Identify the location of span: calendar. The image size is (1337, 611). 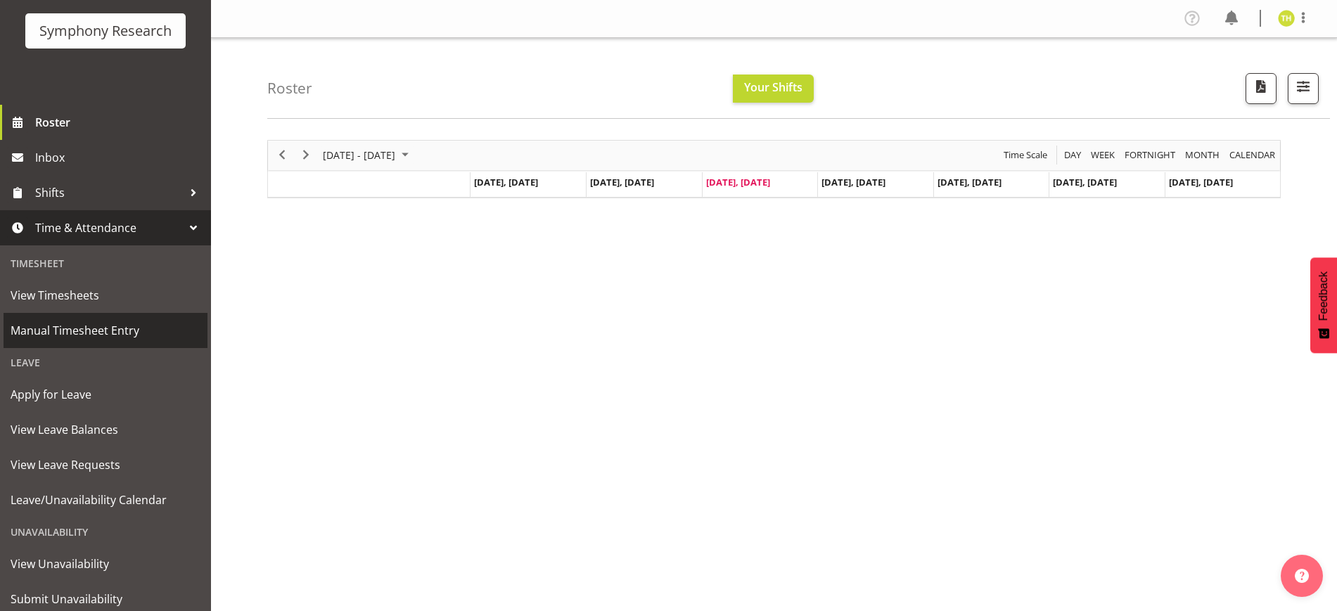
(1252, 155).